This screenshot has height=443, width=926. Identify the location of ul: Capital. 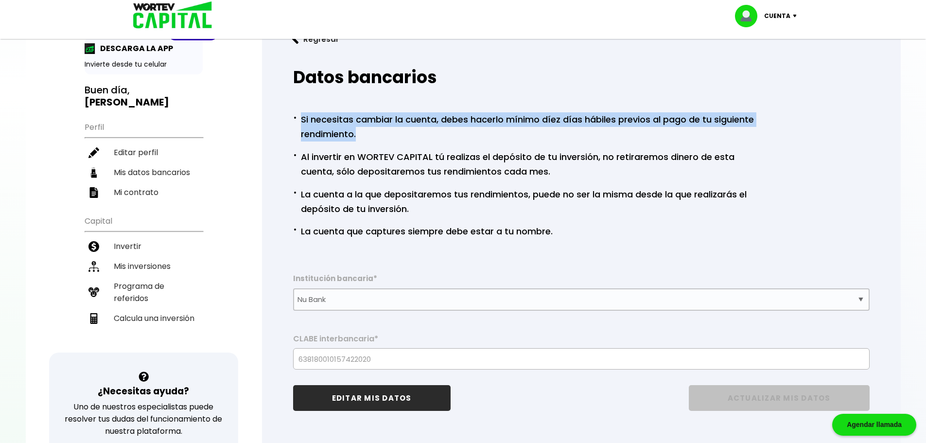
(143, 281).